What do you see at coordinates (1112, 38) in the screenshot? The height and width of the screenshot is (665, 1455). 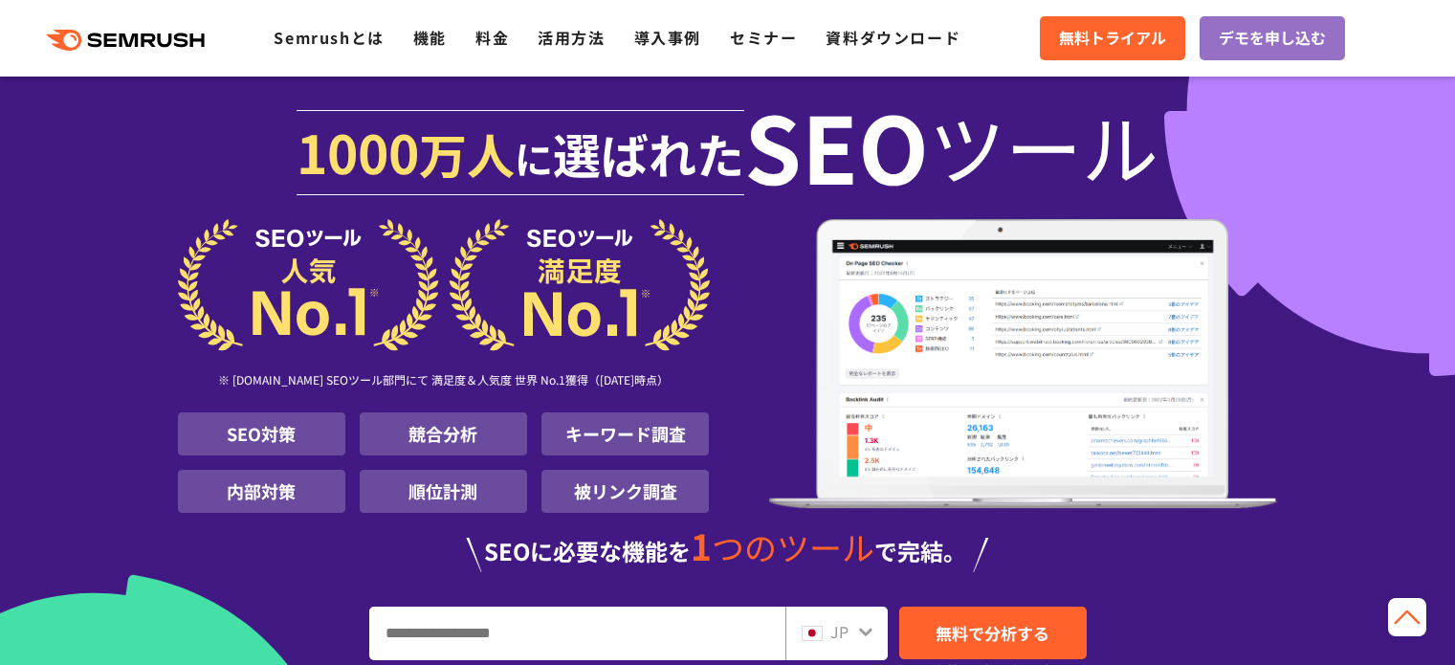 I see `span: 無料トライアル` at bounding box center [1112, 38].